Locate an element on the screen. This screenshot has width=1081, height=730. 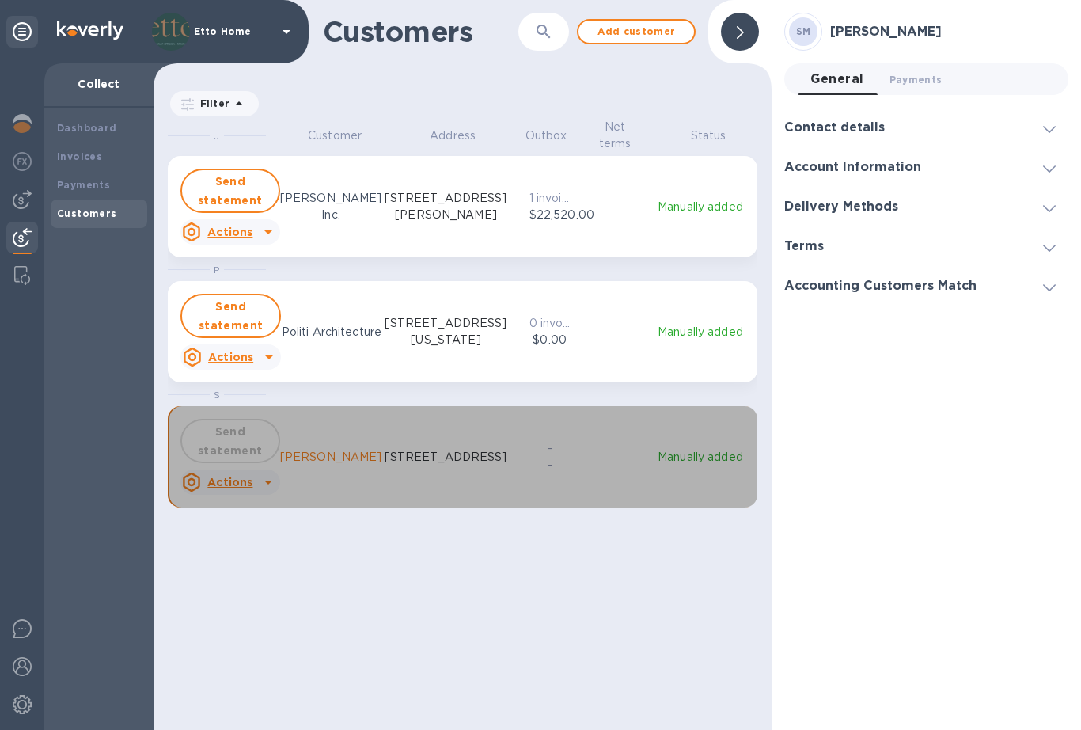
h3: Terms is located at coordinates (804, 246).